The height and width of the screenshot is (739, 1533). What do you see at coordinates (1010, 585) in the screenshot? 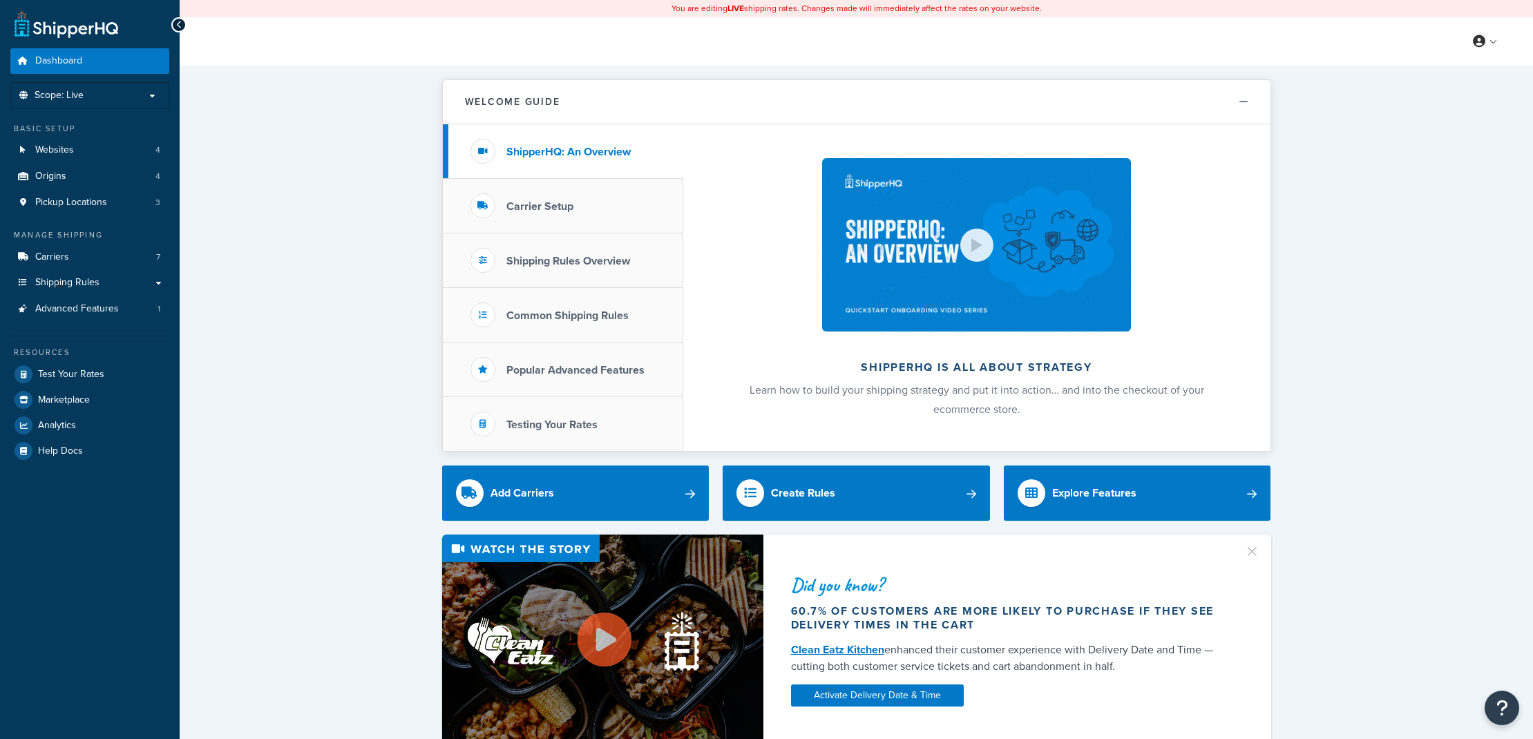
I see `div: Did you know?` at bounding box center [1010, 585].